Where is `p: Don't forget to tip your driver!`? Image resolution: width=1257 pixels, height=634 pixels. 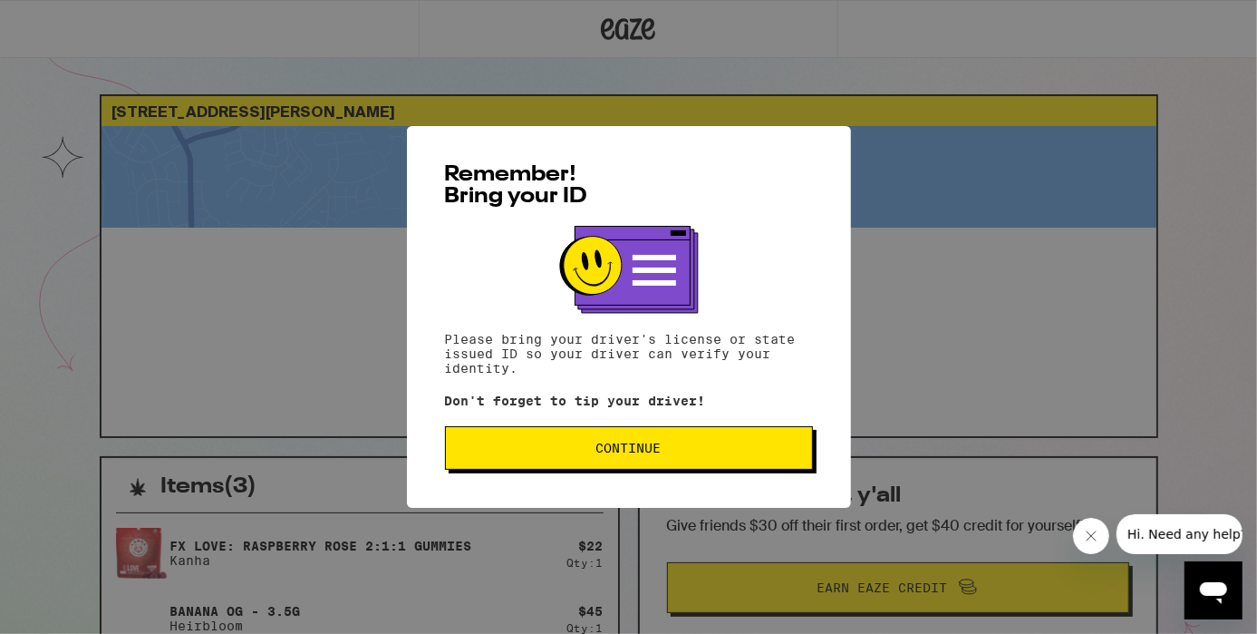
p: Don't forget to tip your driver! is located at coordinates (629, 401).